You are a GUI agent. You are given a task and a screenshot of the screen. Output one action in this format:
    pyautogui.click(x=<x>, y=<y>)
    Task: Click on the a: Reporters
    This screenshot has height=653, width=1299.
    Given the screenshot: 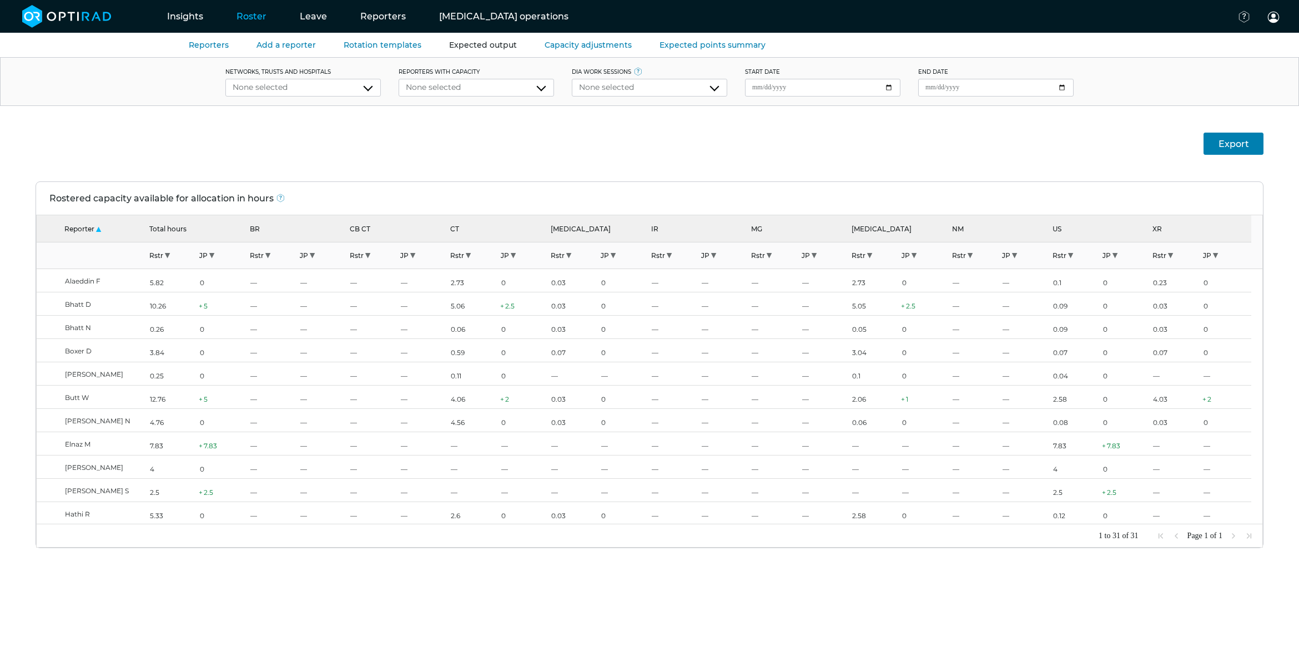 What is the action you would take?
    pyautogui.click(x=209, y=45)
    